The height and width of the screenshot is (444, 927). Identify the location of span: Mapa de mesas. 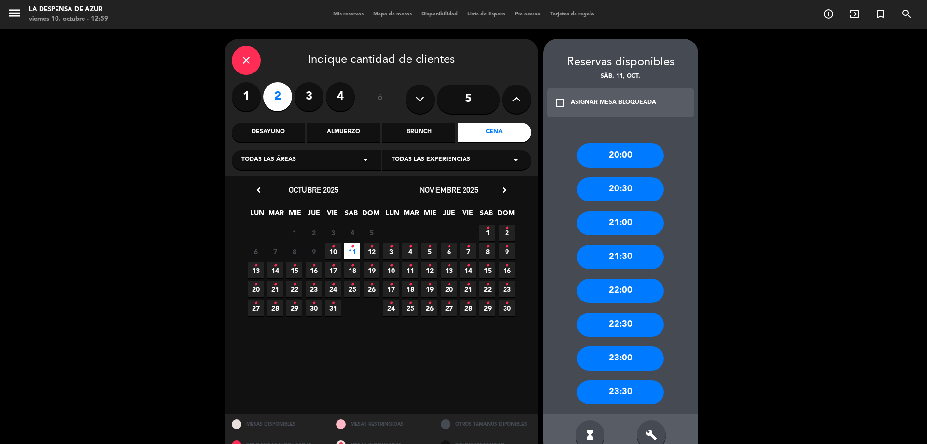
(392, 14).